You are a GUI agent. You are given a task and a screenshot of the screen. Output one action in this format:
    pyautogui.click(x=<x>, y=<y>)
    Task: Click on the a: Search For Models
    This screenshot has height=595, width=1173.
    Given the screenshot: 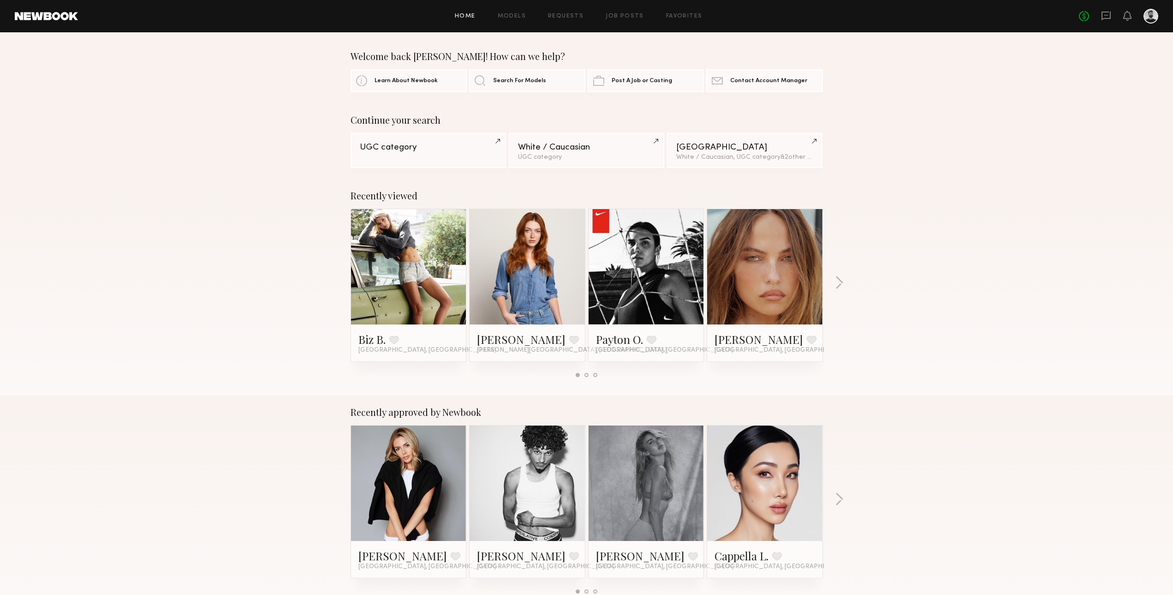 What is the action you would take?
    pyautogui.click(x=527, y=81)
    